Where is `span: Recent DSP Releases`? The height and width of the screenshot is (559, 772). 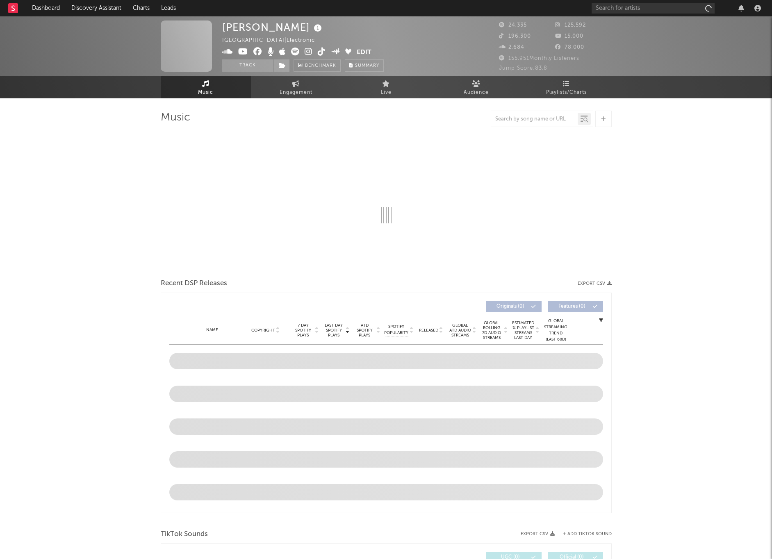 span: Recent DSP Releases is located at coordinates (194, 284).